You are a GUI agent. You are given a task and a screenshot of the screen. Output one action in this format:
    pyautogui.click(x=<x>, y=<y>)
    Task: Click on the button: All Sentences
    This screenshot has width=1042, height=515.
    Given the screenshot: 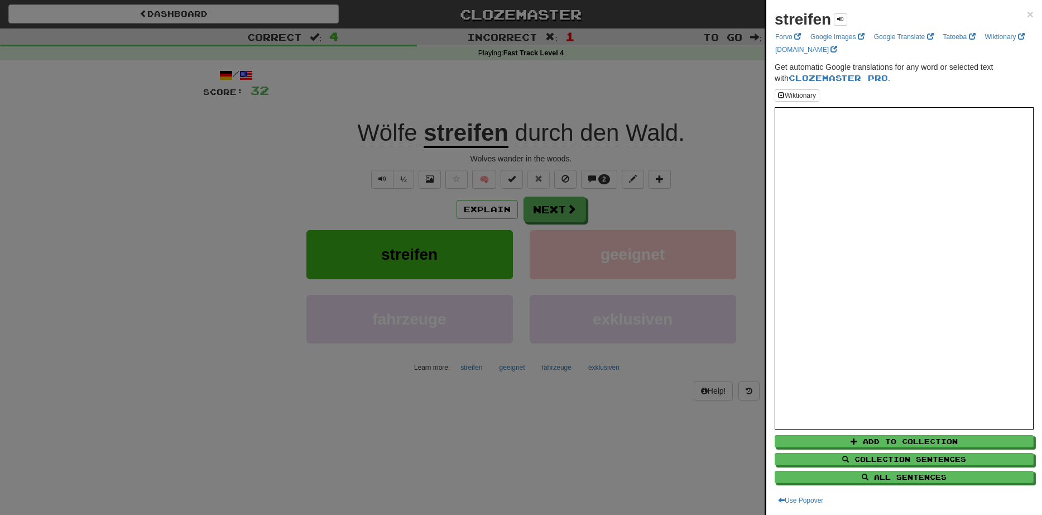 What is the action you would take?
    pyautogui.click(x=904, y=477)
    